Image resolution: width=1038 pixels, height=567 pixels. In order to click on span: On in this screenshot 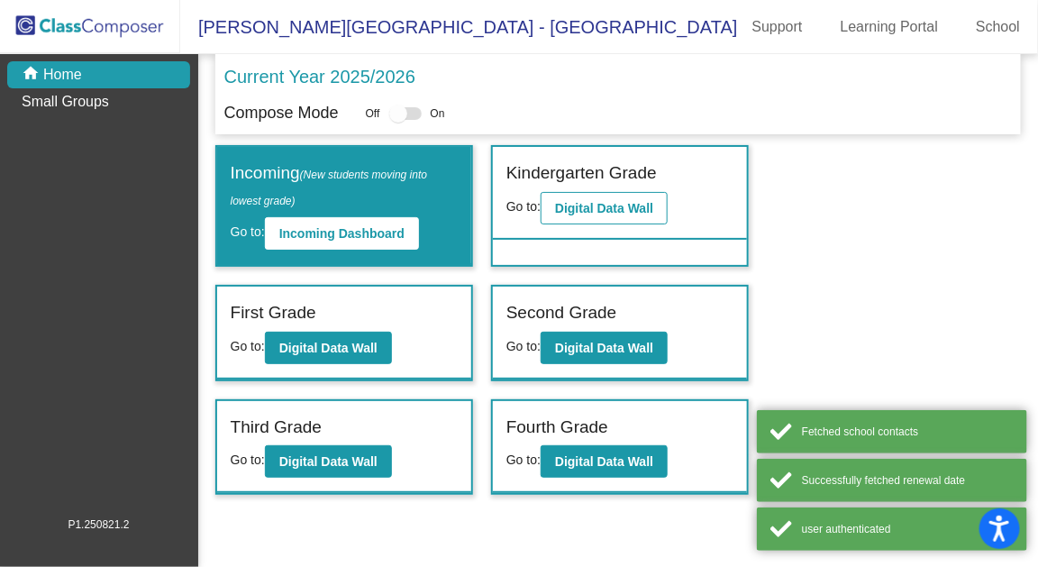, I will do `click(438, 114)`.